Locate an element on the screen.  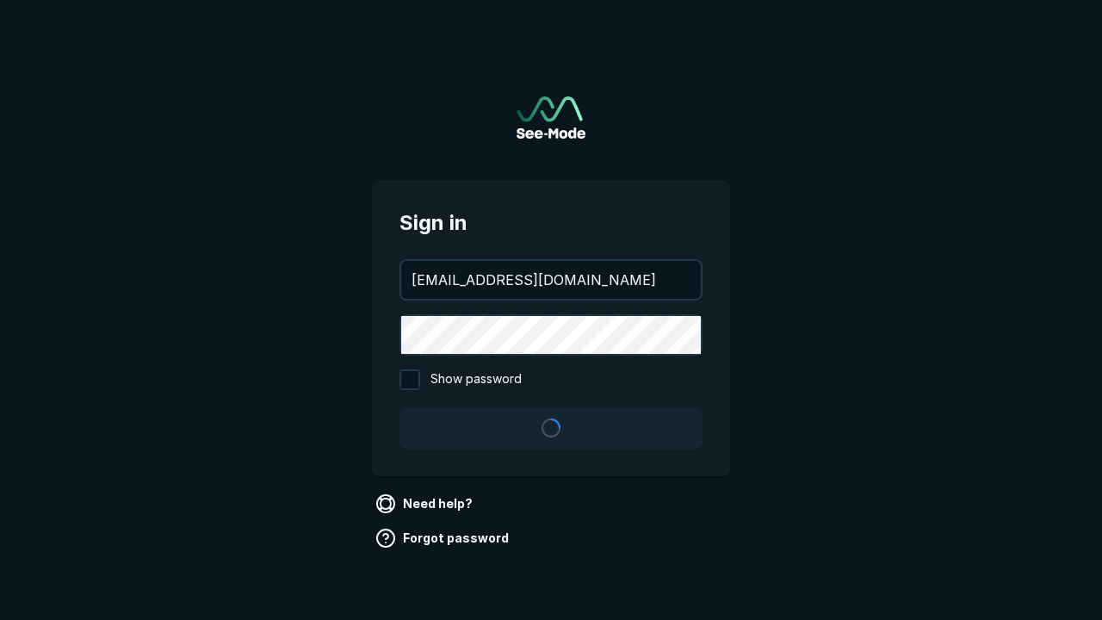
span: Show password is located at coordinates (476, 380).